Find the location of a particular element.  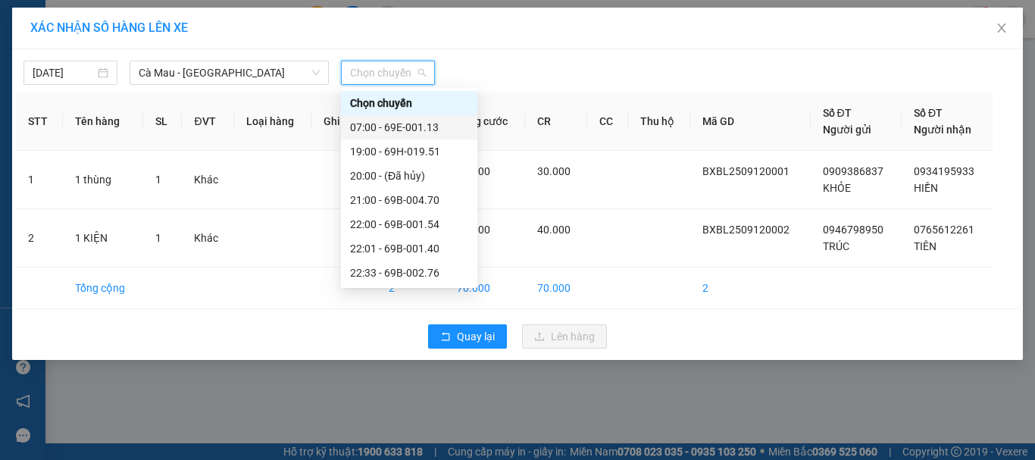

span: KHỎE is located at coordinates (836, 188).